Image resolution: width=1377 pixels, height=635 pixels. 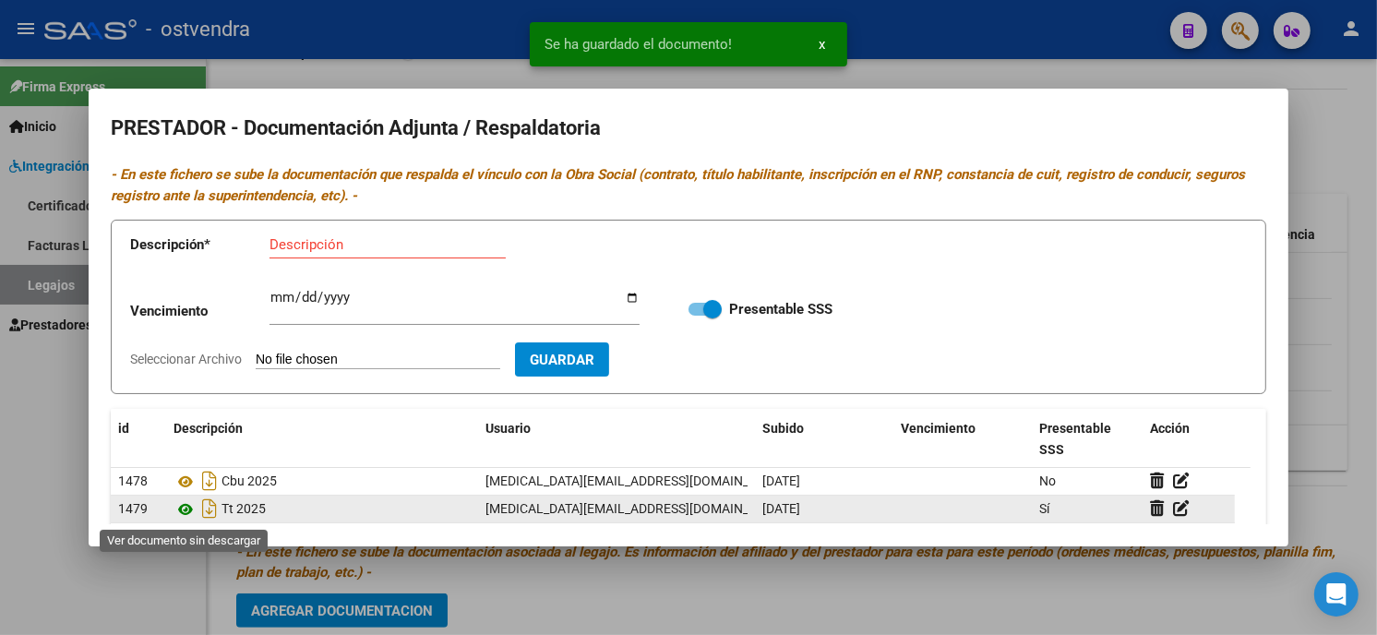 What do you see at coordinates (938, 428) in the screenshot?
I see `span: Vencimiento` at bounding box center [938, 428].